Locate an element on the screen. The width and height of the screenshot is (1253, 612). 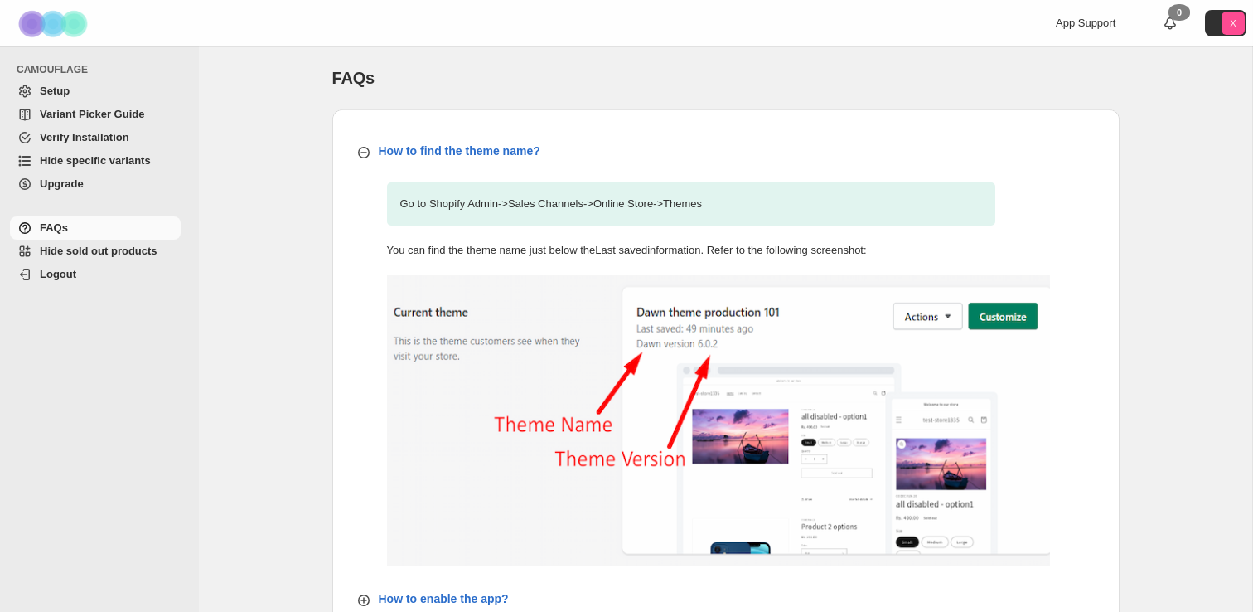
text: X is located at coordinates (1233, 23).